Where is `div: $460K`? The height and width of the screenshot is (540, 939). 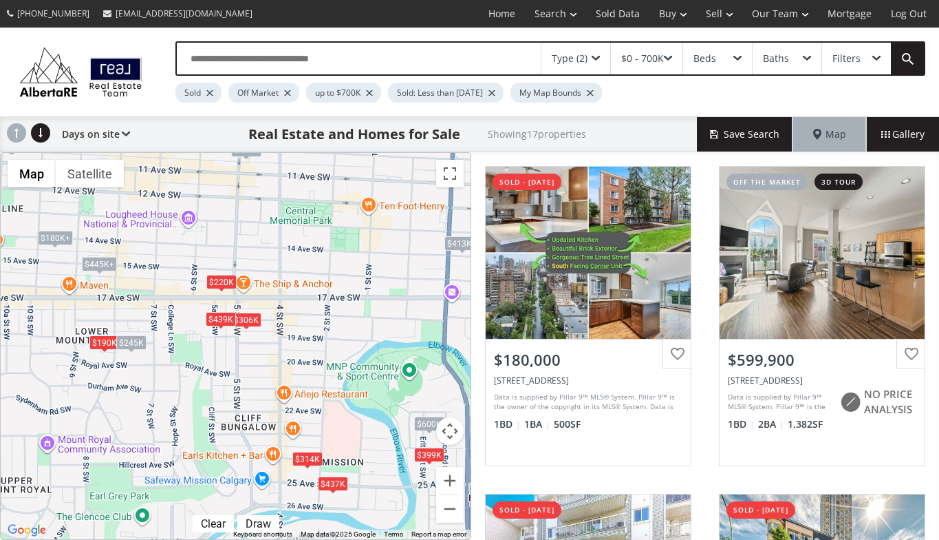
div: $460K is located at coordinates (246, 149).